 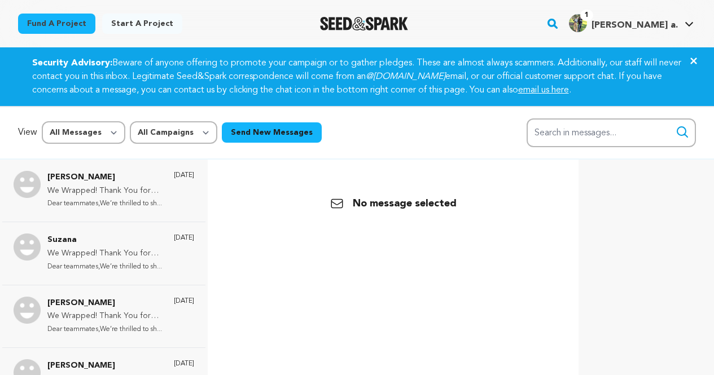 I want to click on a: Ray Morgan a.'s Profile, so click(x=631, y=22).